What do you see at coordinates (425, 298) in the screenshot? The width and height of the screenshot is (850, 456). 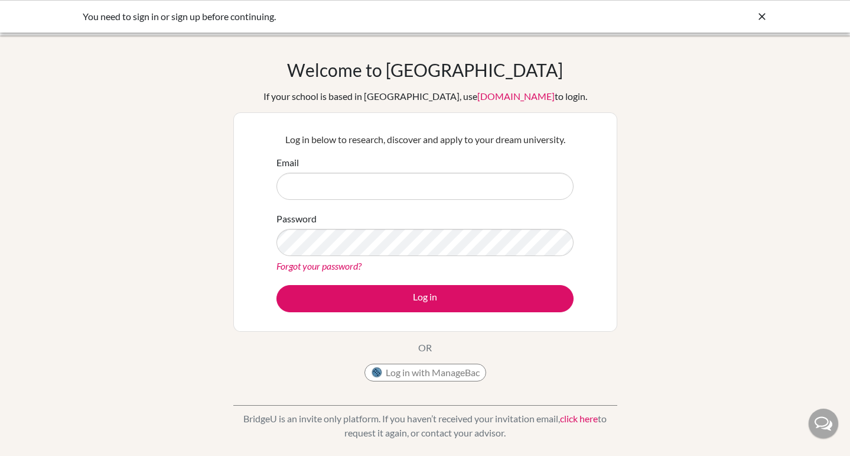 I see `button: Log in` at bounding box center [425, 298].